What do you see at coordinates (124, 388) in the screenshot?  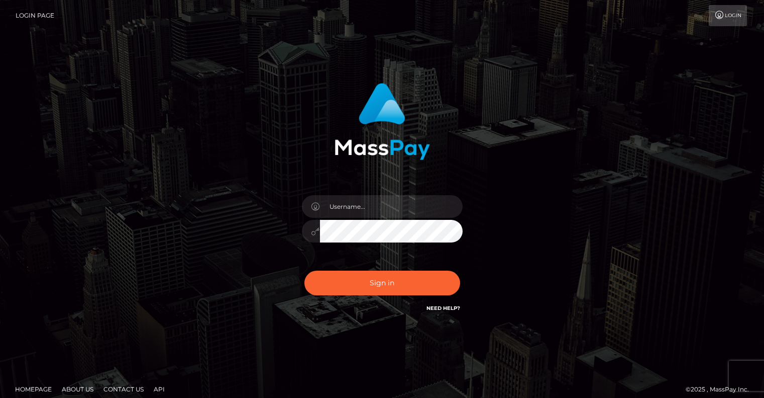 I see `a: Contact Us` at bounding box center [124, 388].